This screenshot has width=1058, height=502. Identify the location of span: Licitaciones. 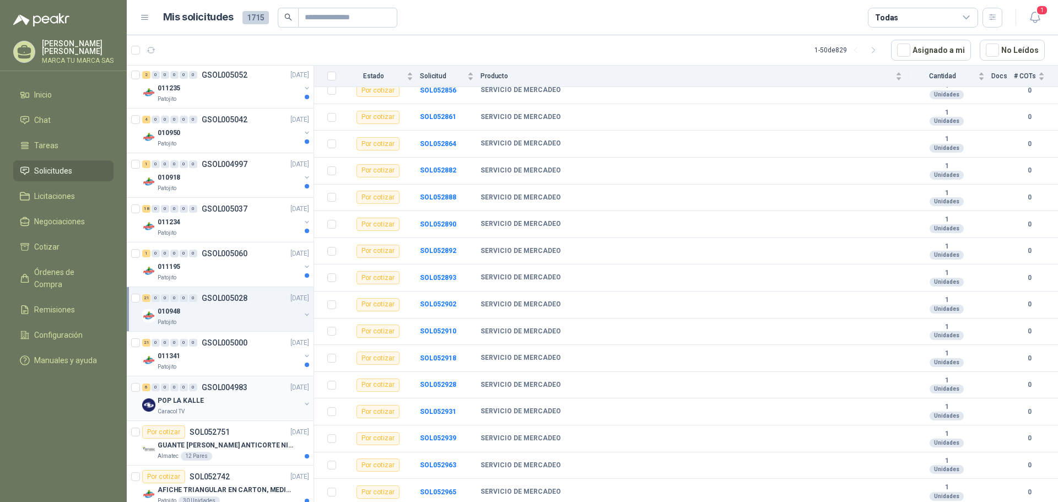
(55, 196).